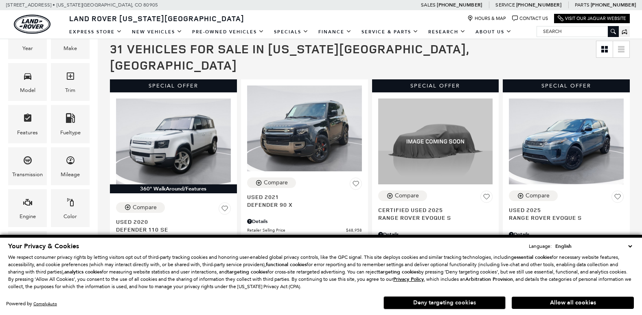 This screenshot has height=315, width=642. What do you see at coordinates (540, 246) in the screenshot?
I see `div: Language:` at bounding box center [540, 246].